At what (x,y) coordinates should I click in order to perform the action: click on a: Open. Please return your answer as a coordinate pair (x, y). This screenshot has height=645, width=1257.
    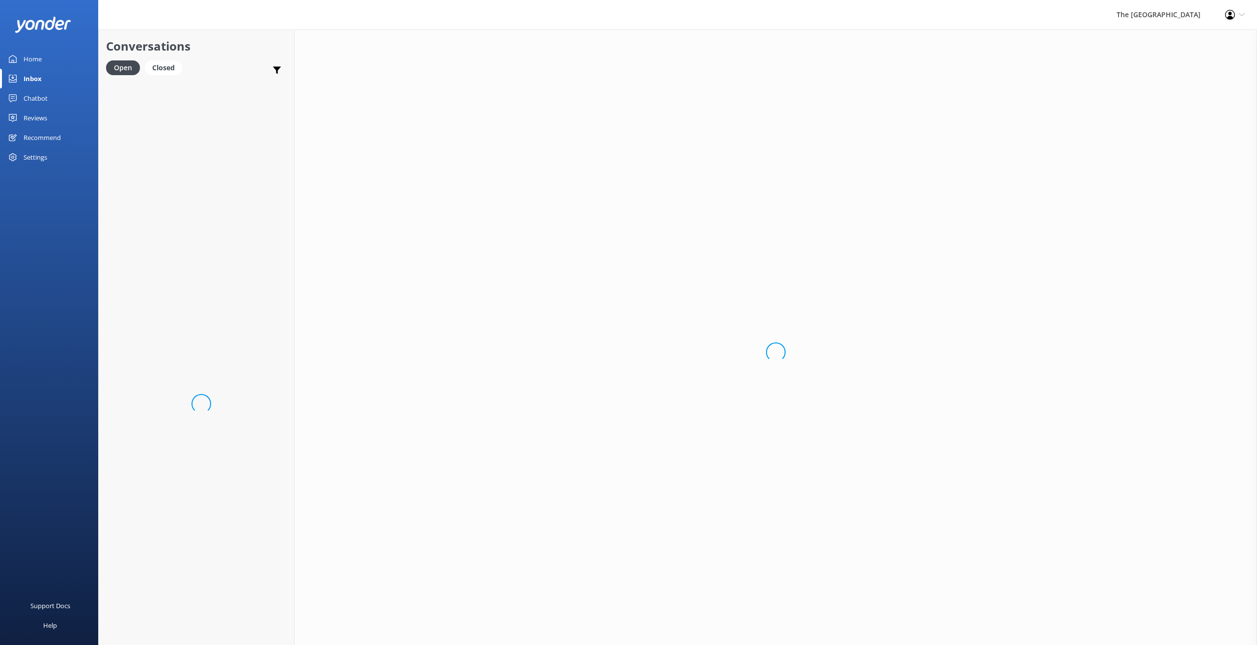
    Looking at the image, I should click on (125, 67).